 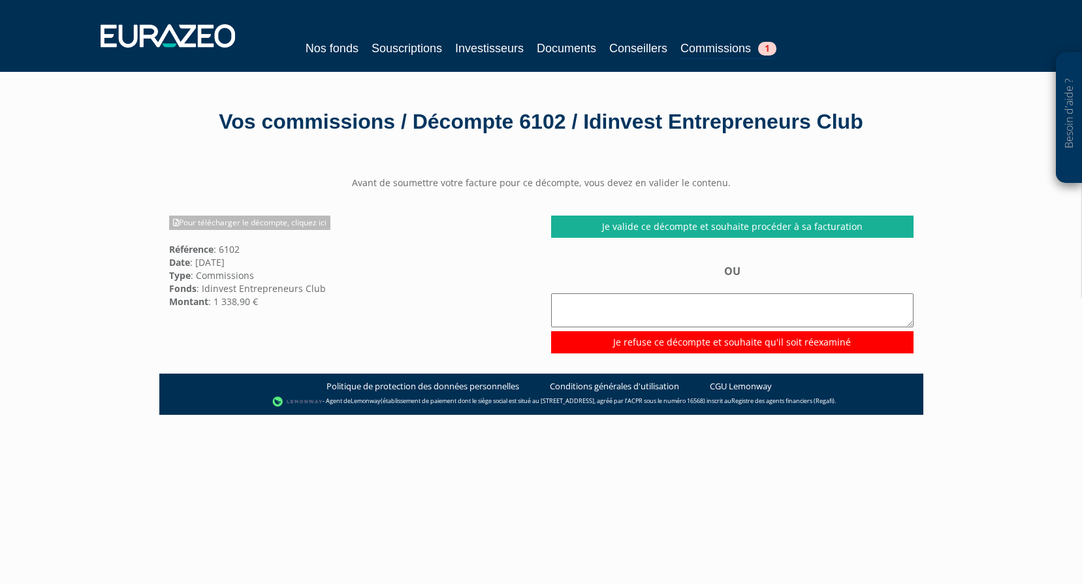 I want to click on img: logo-lemonway.png, so click(x=297, y=402).